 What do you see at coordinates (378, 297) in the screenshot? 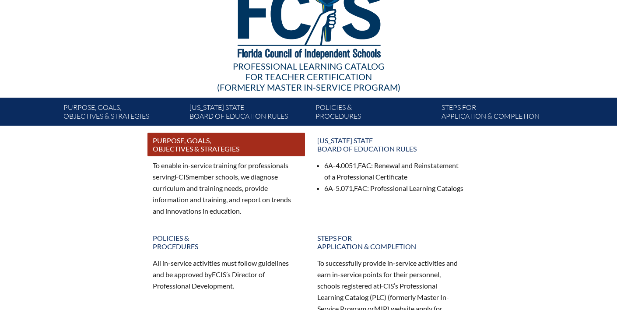
I see `span: PLC` at bounding box center [378, 297].